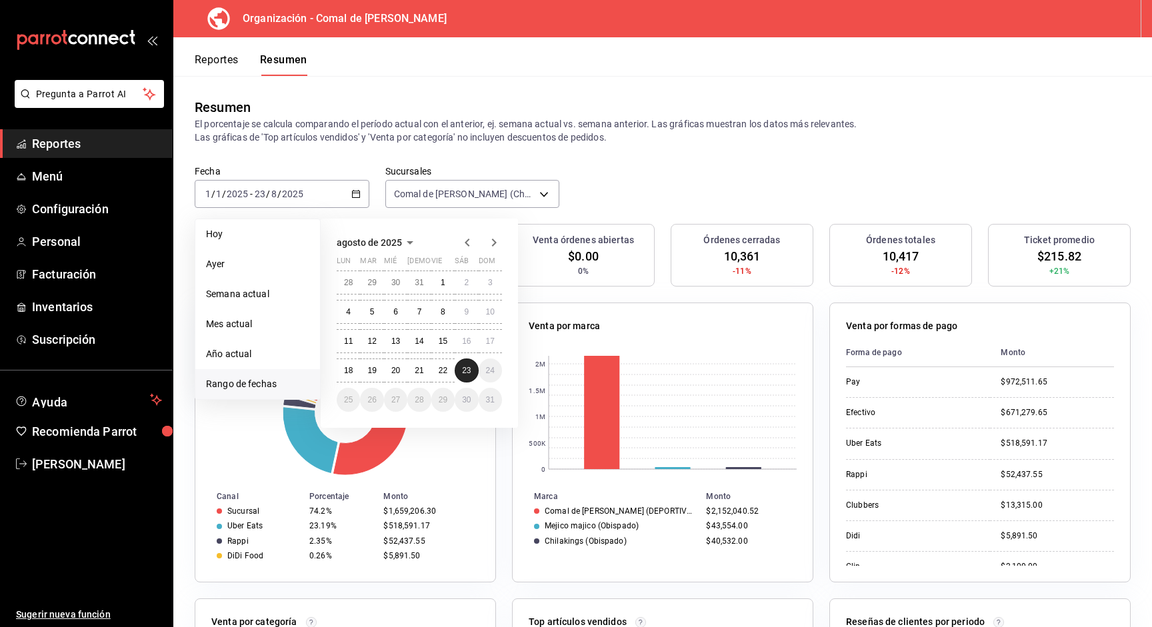  What do you see at coordinates (395, 283) in the screenshot?
I see `button: 30 de julio de 2025` at bounding box center [395, 283].